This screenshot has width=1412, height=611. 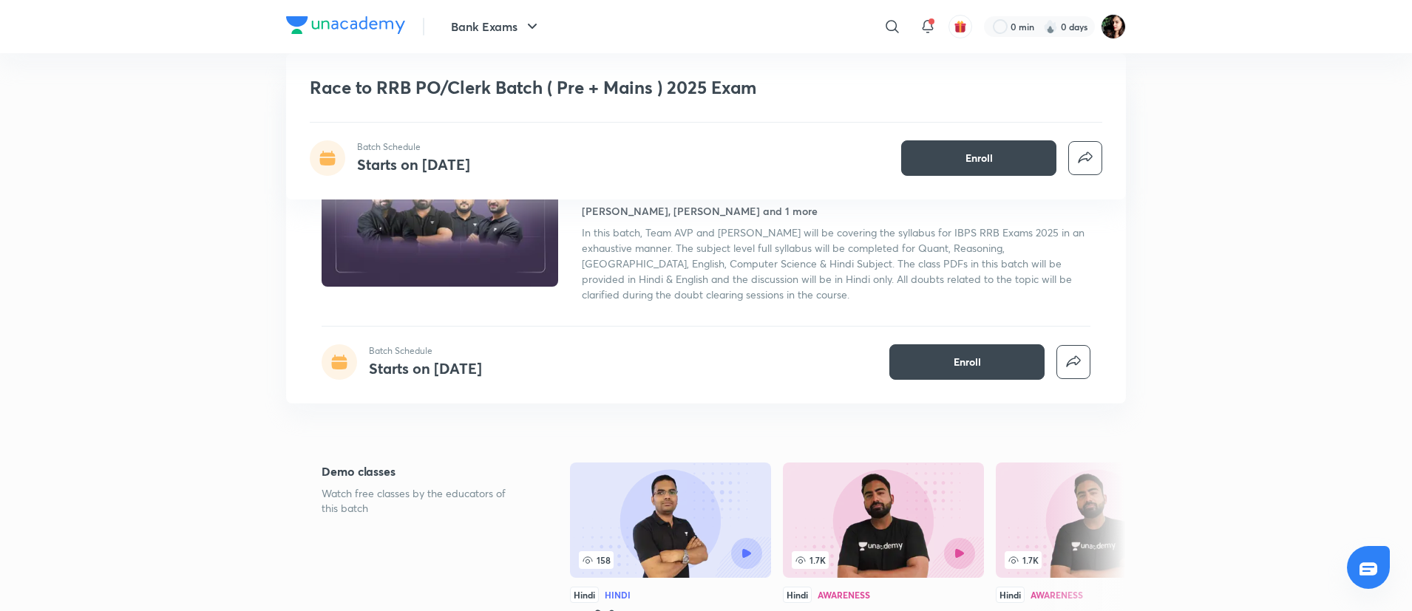 What do you see at coordinates (960, 27) in the screenshot?
I see `button: avatar` at bounding box center [960, 27].